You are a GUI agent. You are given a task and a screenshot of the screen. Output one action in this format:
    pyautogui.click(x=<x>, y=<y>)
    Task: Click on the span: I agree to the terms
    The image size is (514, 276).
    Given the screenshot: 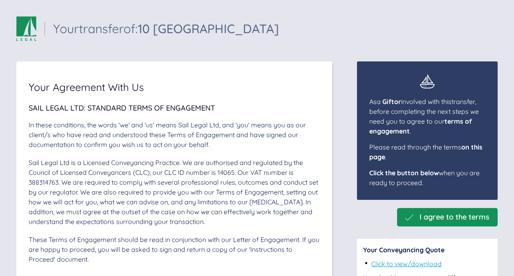 What is the action you would take?
    pyautogui.click(x=454, y=217)
    